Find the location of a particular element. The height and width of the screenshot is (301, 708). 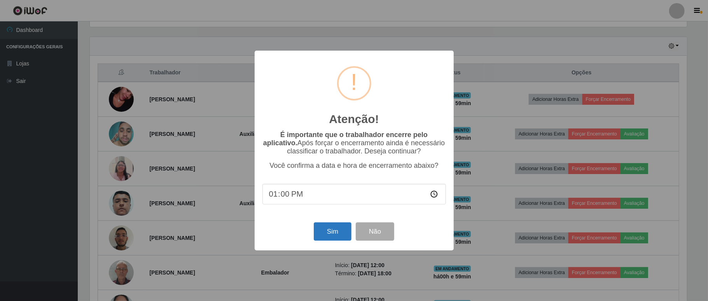

b: É importante que o trabalhador encerre pelo aplicativo. is located at coordinates (345, 138).